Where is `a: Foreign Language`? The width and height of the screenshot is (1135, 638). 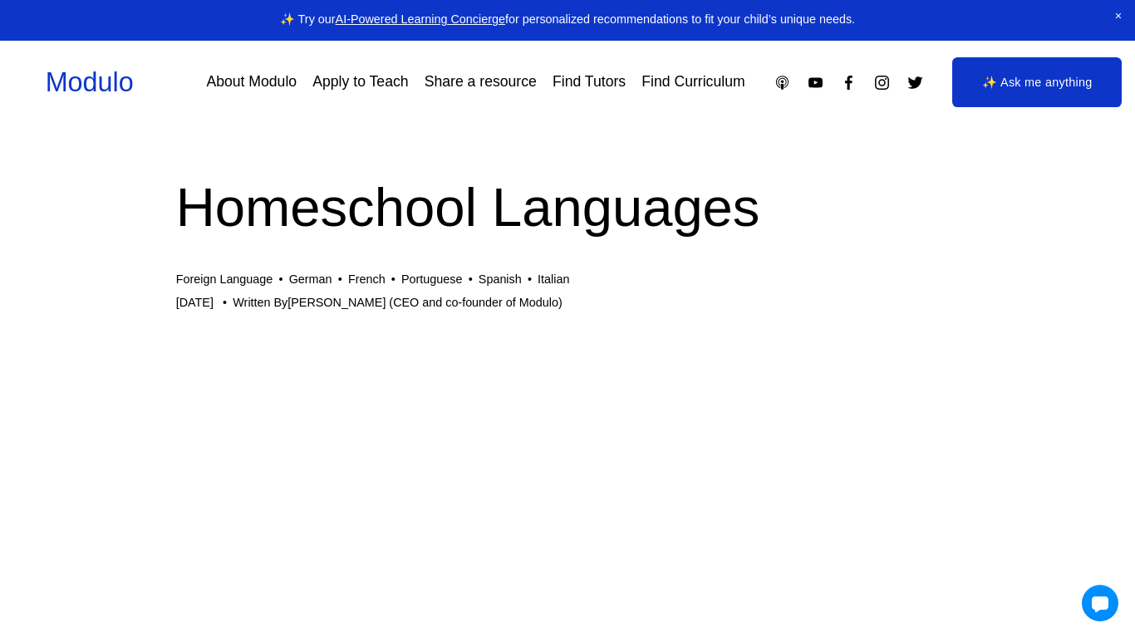 a: Foreign Language is located at coordinates (224, 279).